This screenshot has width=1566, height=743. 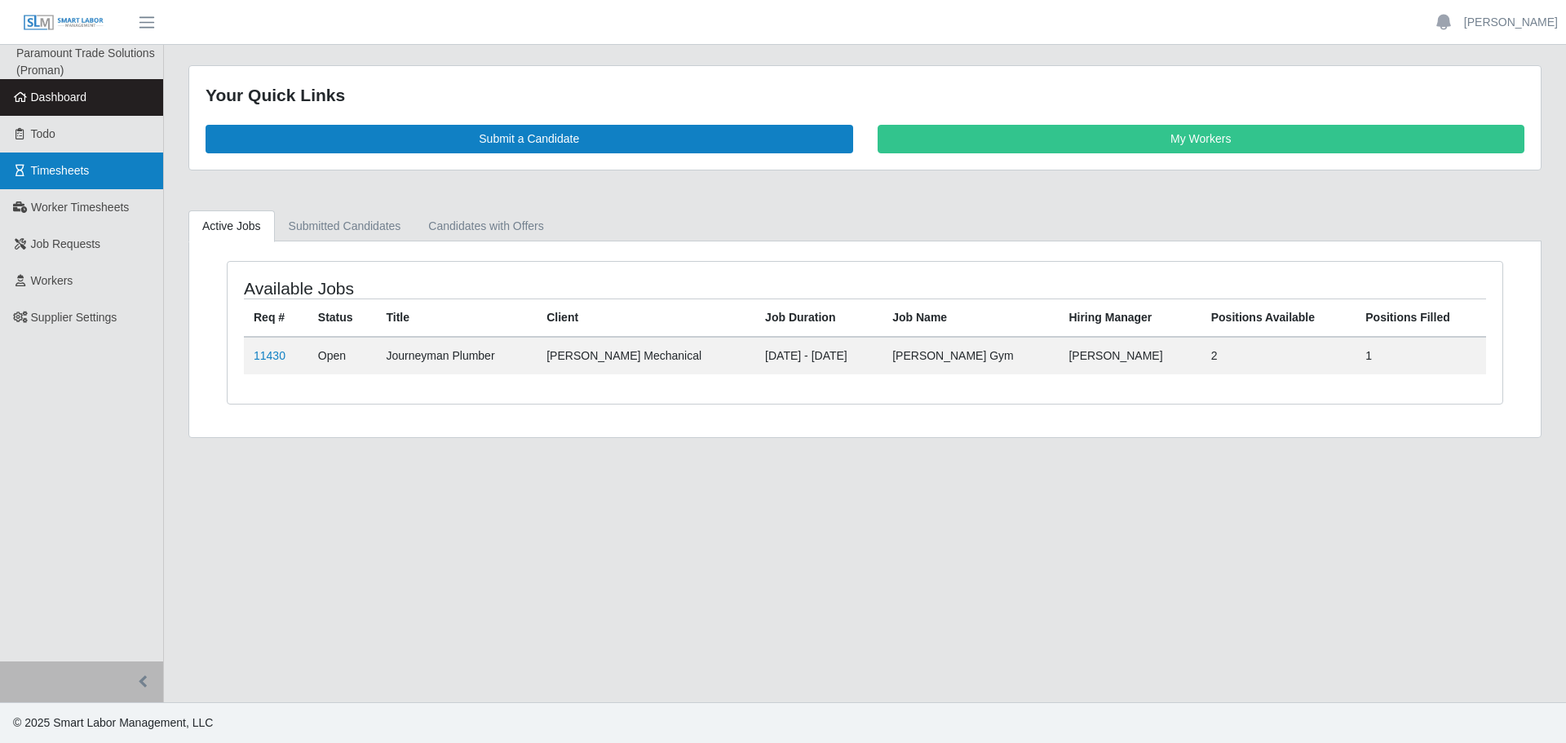 I want to click on img: SLM Logo, so click(x=64, y=23).